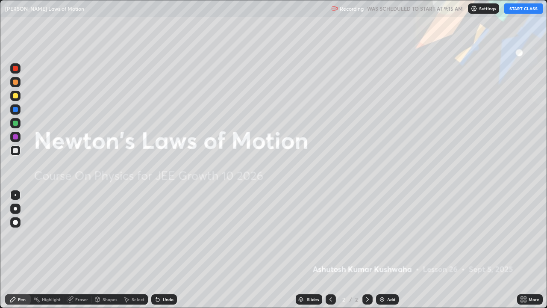  Describe the element at coordinates (51, 299) in the screenshot. I see `div: Highlight` at that location.